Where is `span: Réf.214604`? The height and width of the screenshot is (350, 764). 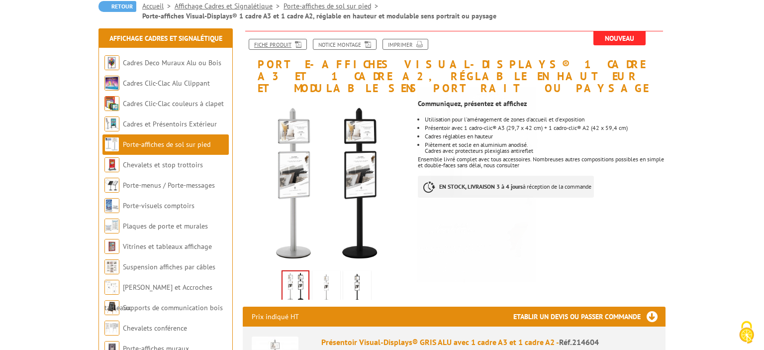 span: Réf.214604 is located at coordinates (579, 342).